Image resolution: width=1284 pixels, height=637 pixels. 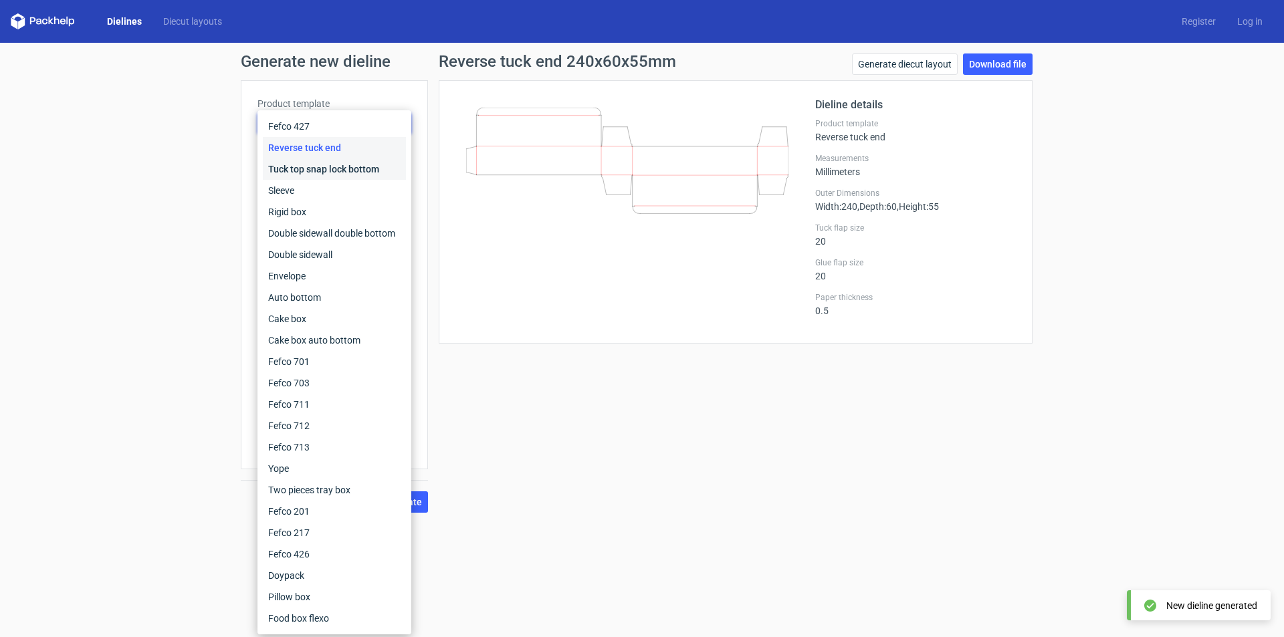 I want to click on div: Fefco 201, so click(x=334, y=512).